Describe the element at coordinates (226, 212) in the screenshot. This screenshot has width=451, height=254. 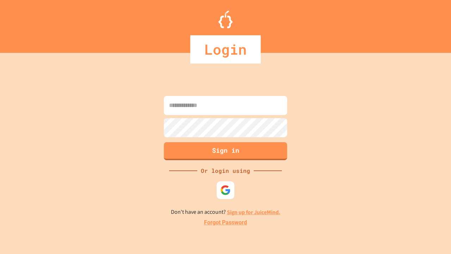
I see `p: Don't have an account?` at that location.